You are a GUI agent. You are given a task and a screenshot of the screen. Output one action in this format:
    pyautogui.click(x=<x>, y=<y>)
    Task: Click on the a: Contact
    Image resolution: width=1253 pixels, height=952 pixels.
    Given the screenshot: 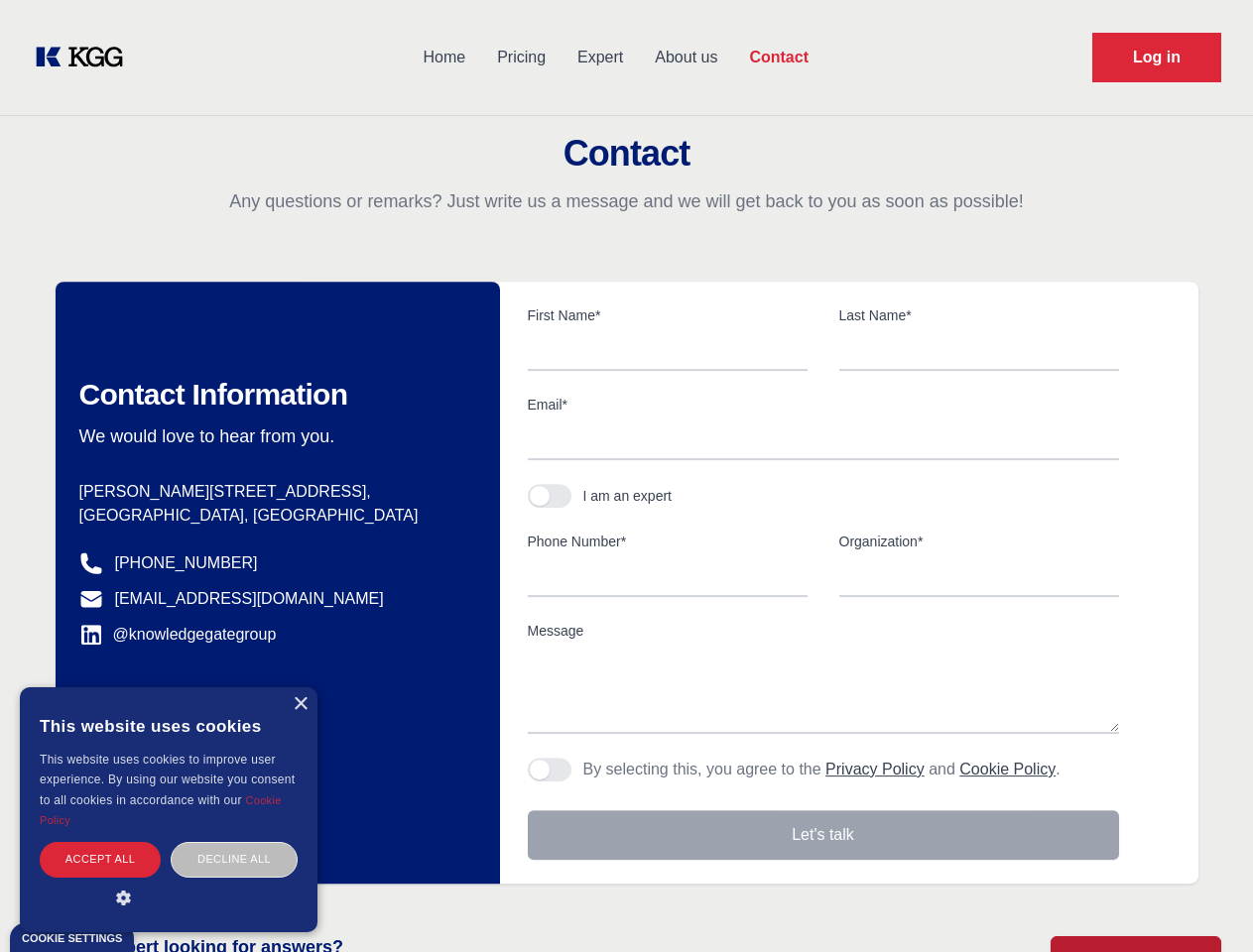 What is the action you would take?
    pyautogui.click(x=779, y=58)
    